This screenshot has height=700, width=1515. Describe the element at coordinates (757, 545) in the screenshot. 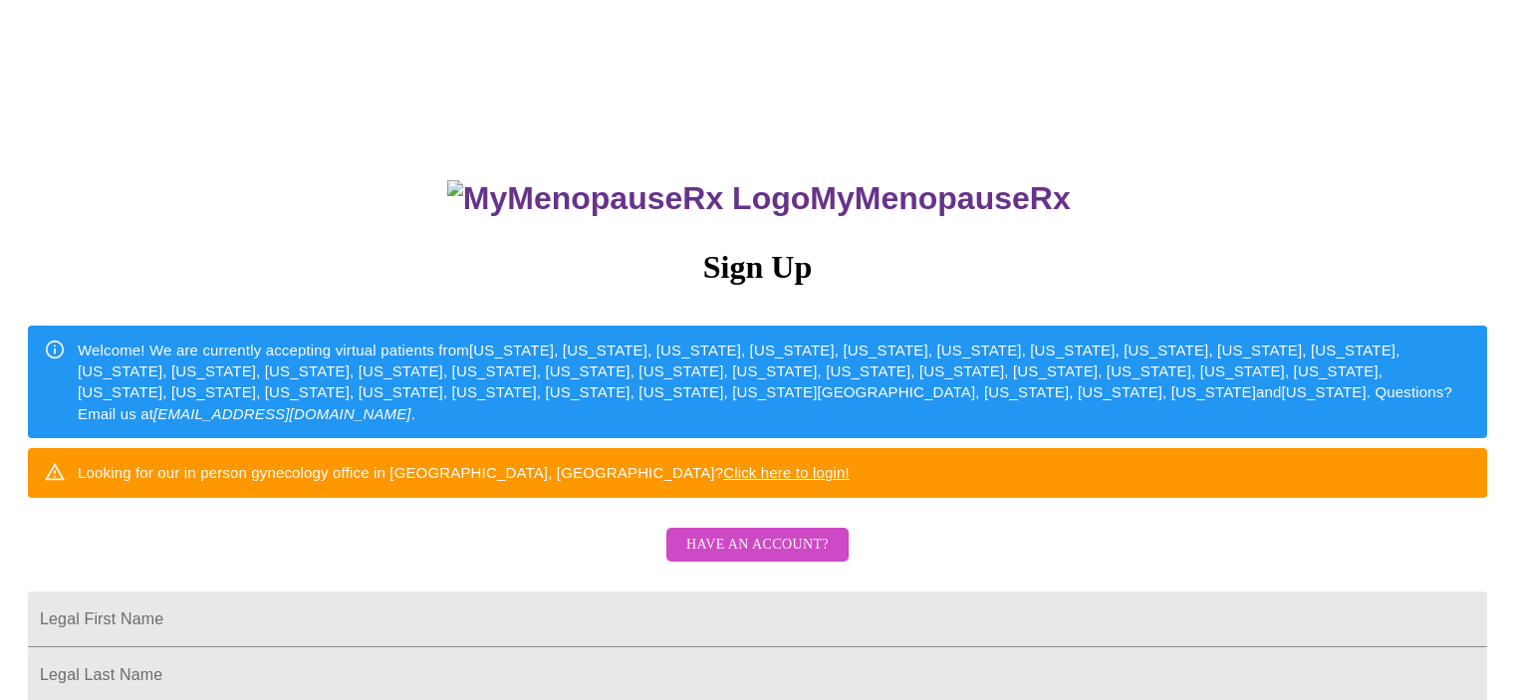

I see `span: Have an account?` at that location.